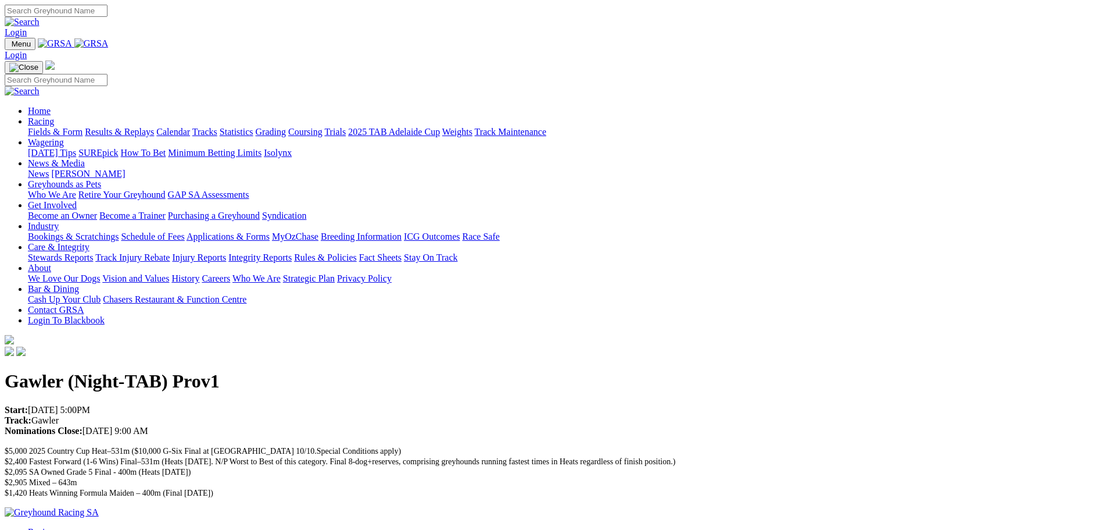  What do you see at coordinates (62, 215) in the screenshot?
I see `a: Become an Owner` at bounding box center [62, 215].